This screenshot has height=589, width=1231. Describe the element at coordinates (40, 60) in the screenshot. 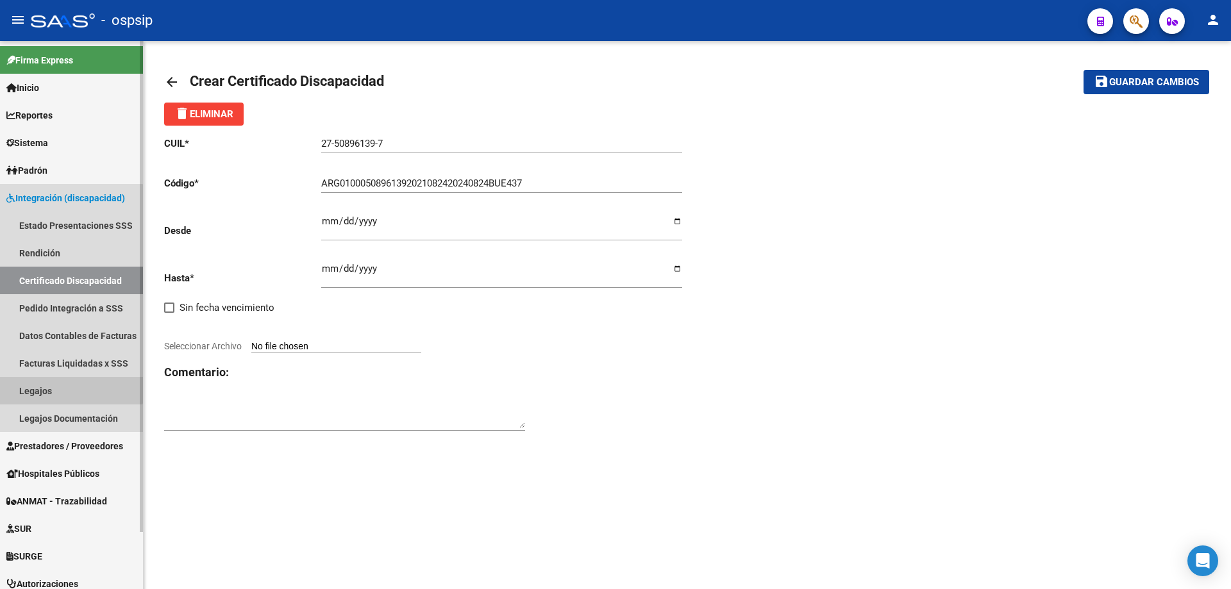

I see `span: Firma Express` at that location.